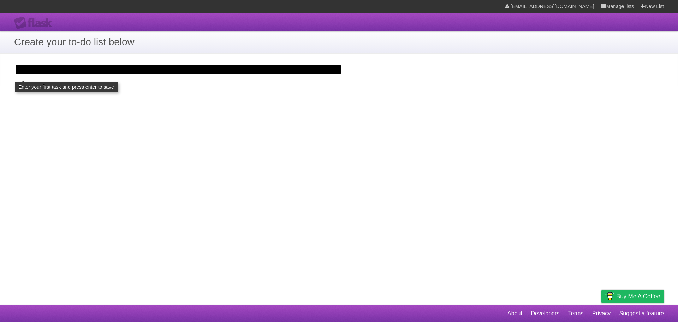 The height and width of the screenshot is (322, 678). Describe the element at coordinates (576, 313) in the screenshot. I see `a: Terms` at that location.